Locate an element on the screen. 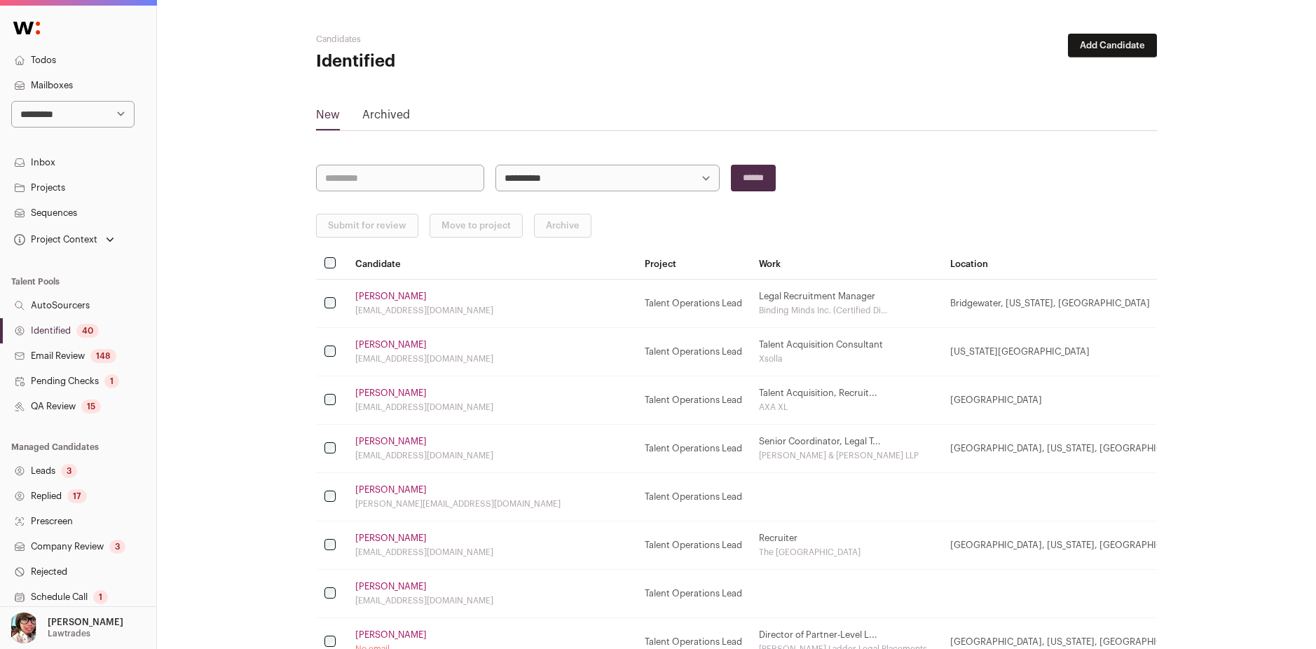 The width and height of the screenshot is (1316, 649). div: Project Context is located at coordinates (54, 240).